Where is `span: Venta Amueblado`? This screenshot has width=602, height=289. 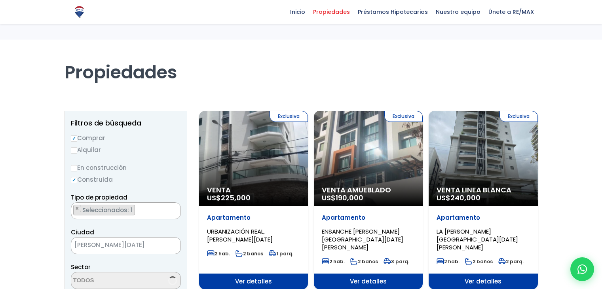 span: Venta Amueblado is located at coordinates (368, 190).